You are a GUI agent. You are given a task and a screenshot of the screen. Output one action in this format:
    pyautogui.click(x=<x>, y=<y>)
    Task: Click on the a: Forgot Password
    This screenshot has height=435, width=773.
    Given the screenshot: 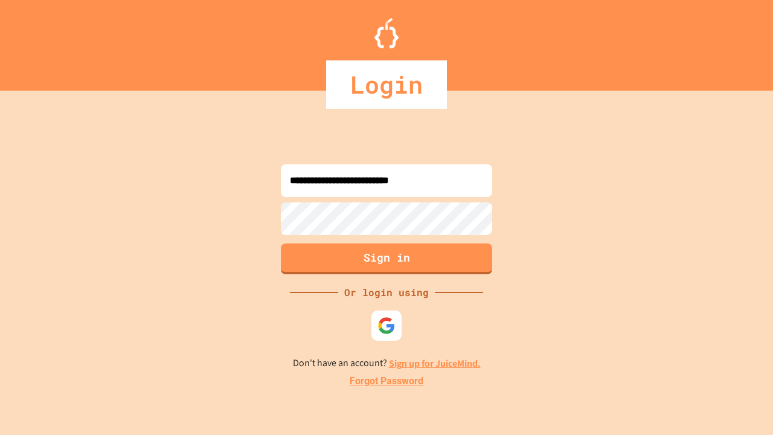 What is the action you would take?
    pyautogui.click(x=387, y=381)
    